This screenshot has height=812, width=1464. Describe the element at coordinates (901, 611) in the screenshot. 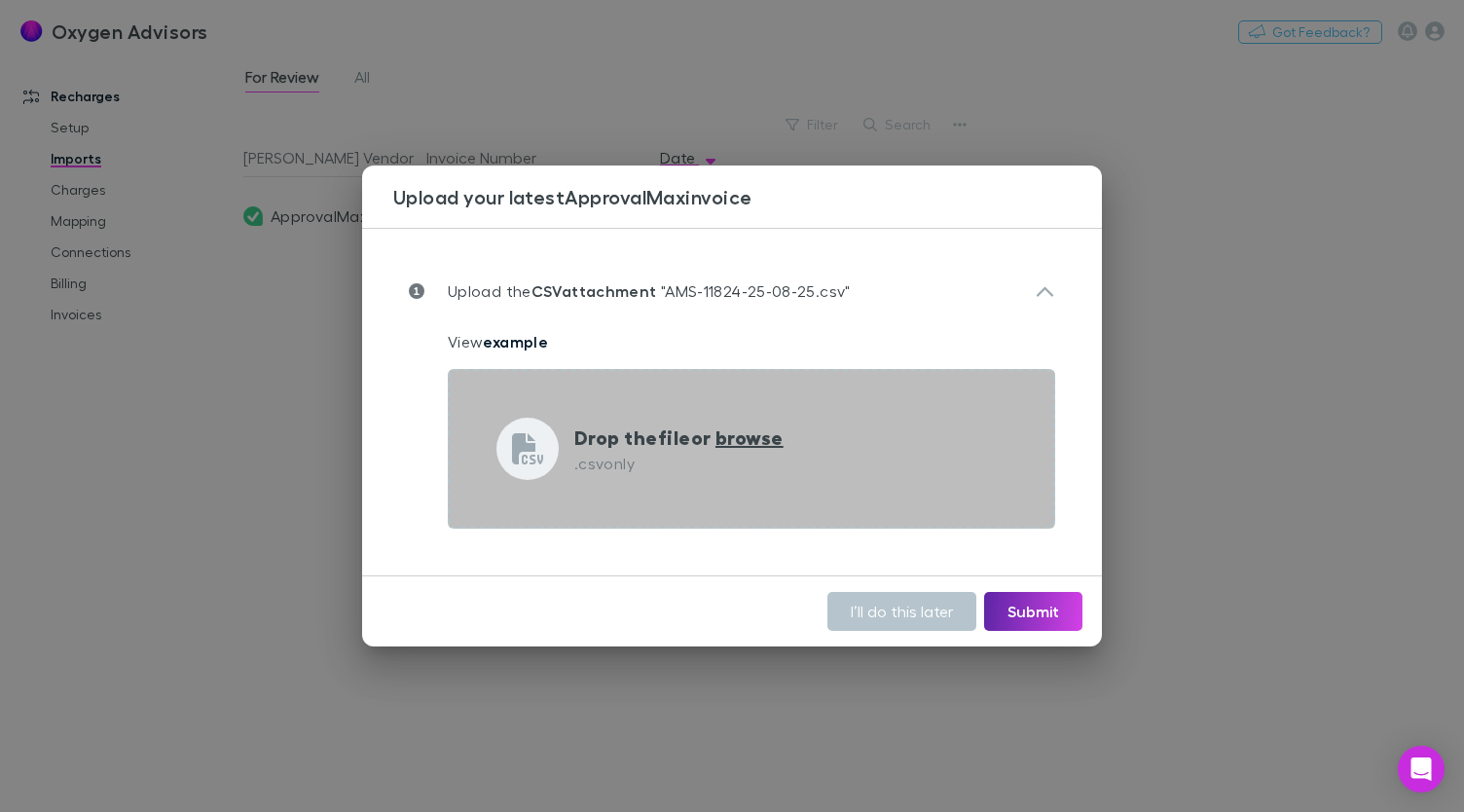

I see `button: I’ll do this later` at that location.